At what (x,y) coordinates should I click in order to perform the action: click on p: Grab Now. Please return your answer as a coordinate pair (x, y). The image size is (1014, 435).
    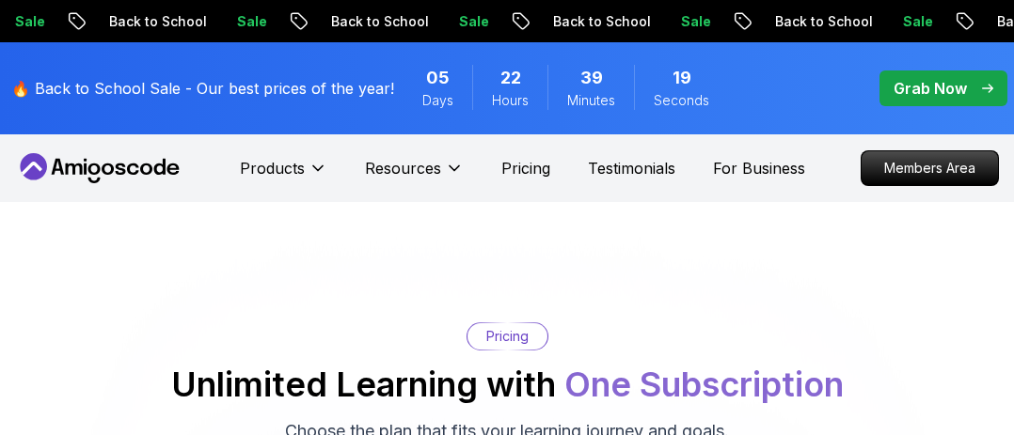
    Looking at the image, I should click on (930, 88).